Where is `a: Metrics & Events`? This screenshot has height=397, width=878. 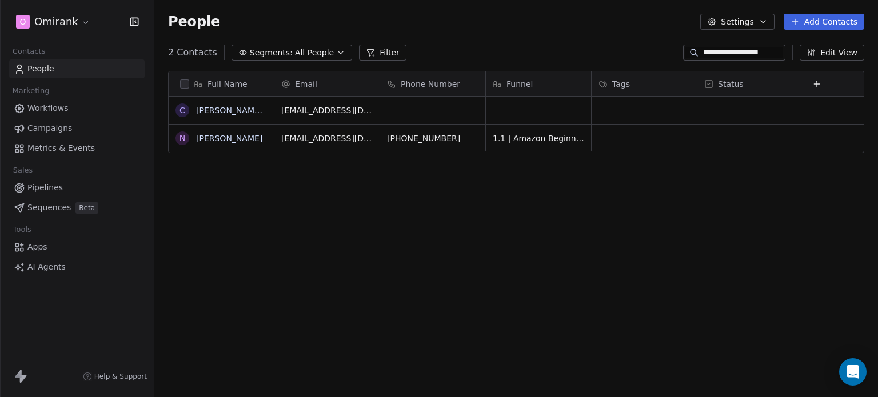
a: Metrics & Events is located at coordinates (77, 148).